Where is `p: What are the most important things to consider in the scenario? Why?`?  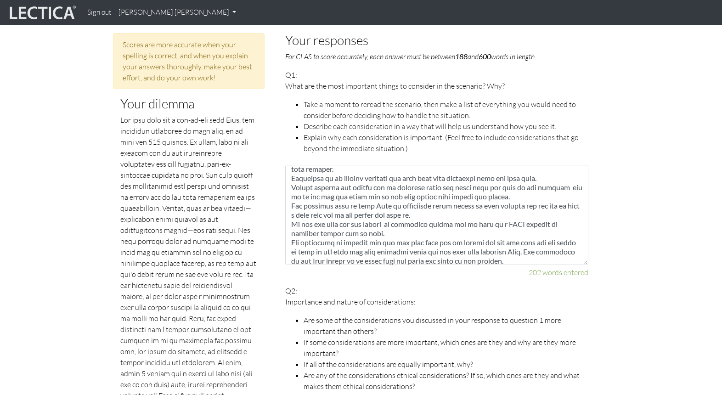
p: What are the most important things to consider in the scenario? Why? is located at coordinates (437, 86).